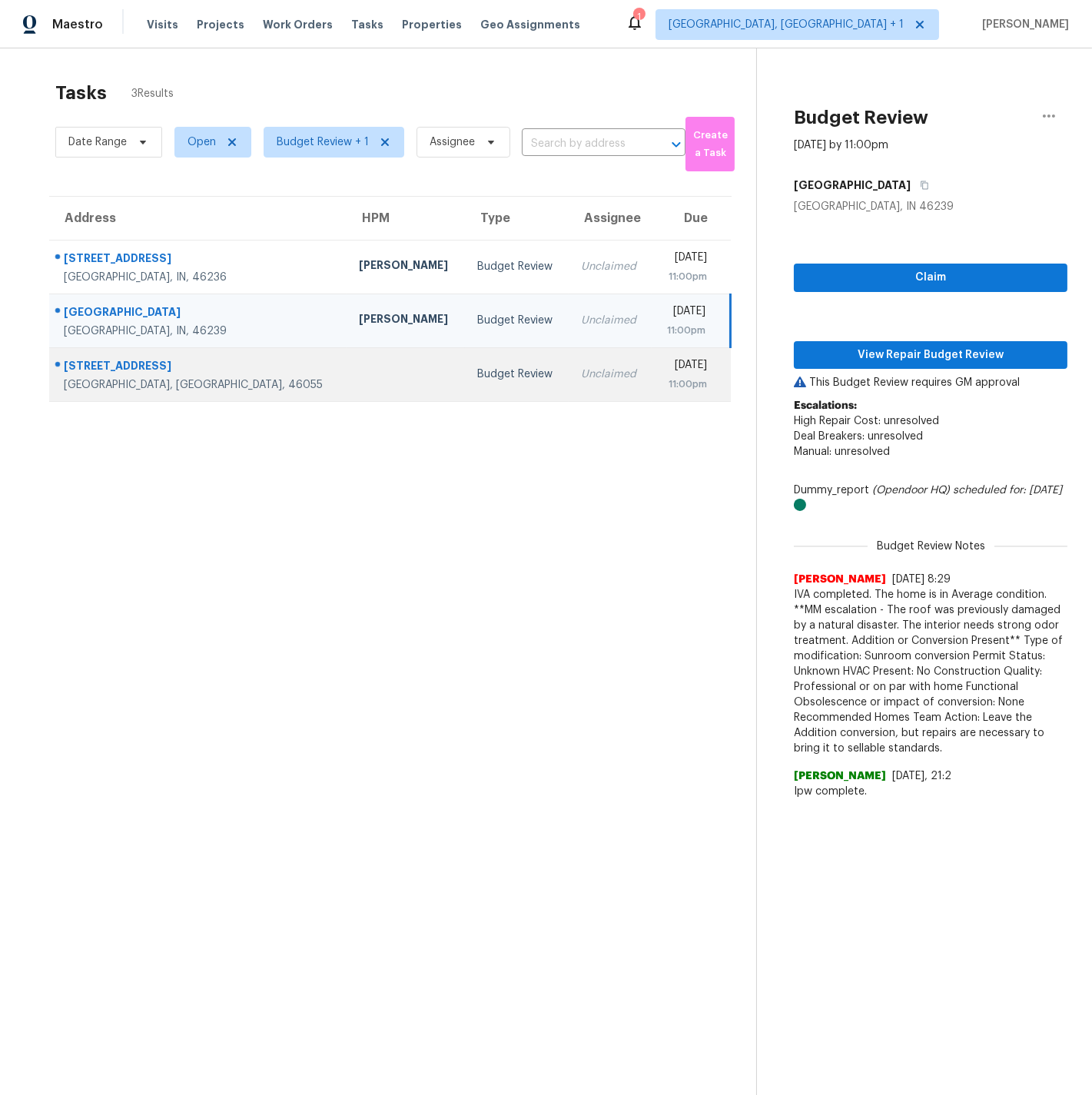  What do you see at coordinates (931, 546) in the screenshot?
I see `span: Budget Review Notes` at bounding box center [931, 546].